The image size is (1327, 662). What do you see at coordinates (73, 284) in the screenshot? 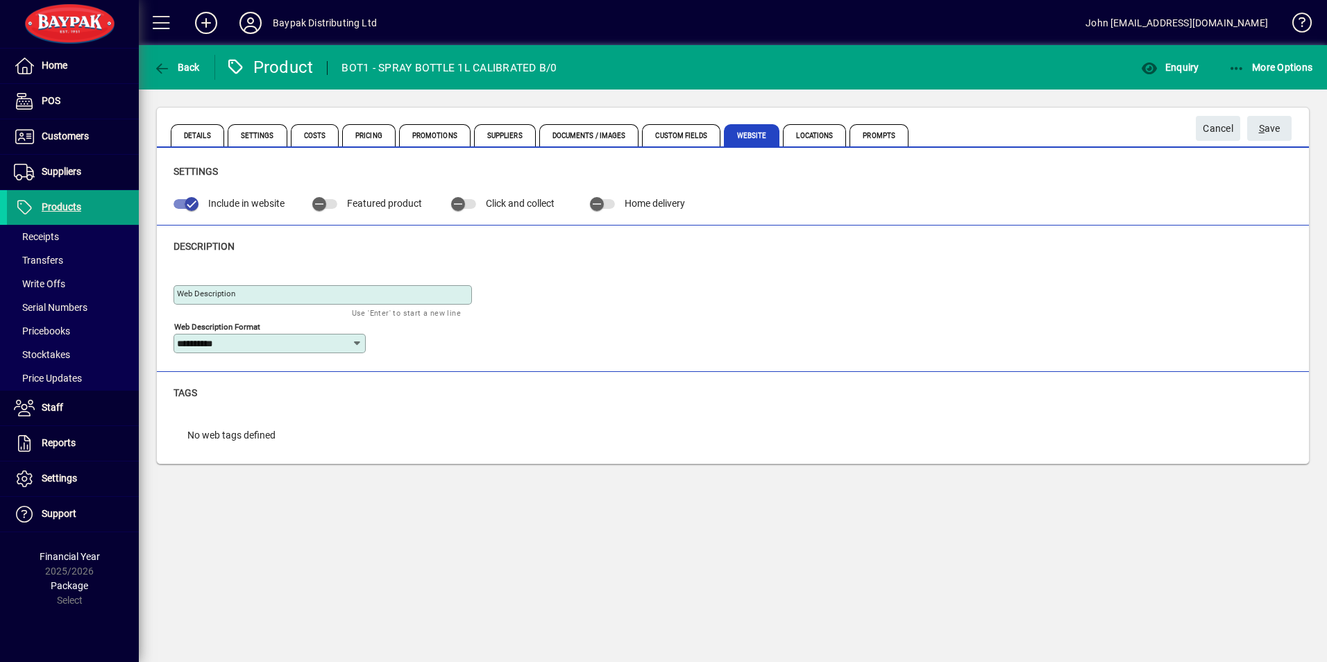
I see `a: Write Offs` at bounding box center [73, 284].